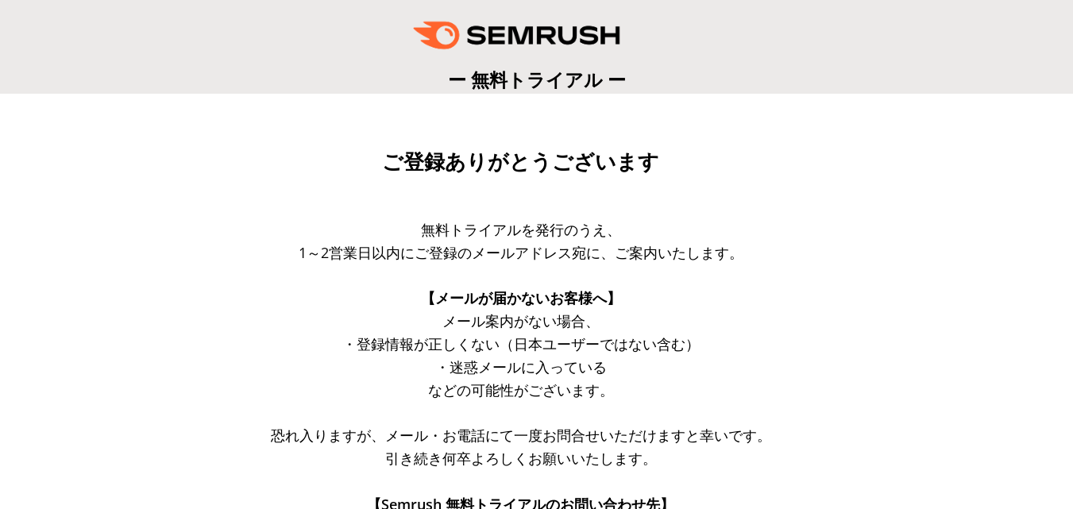 Image resolution: width=1073 pixels, height=509 pixels. What do you see at coordinates (521, 344) in the screenshot?
I see `span: ・登録情報が正しくない（日本ユーザーではない含む）` at bounding box center [521, 344].